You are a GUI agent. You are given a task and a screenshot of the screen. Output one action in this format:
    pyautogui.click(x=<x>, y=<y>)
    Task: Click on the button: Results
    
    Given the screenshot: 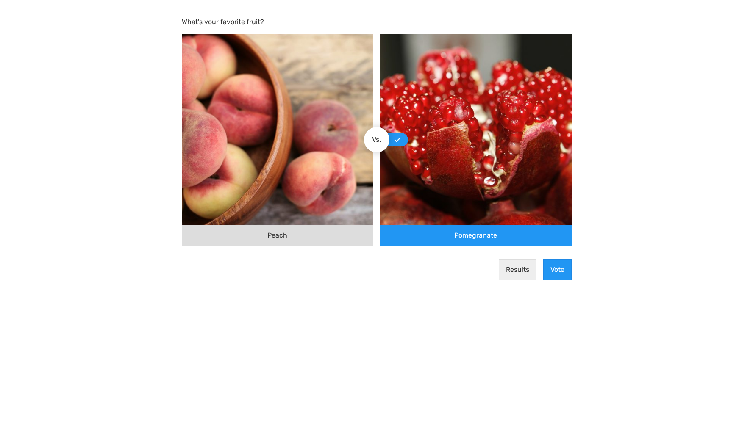 What is the action you would take?
    pyautogui.click(x=517, y=270)
    